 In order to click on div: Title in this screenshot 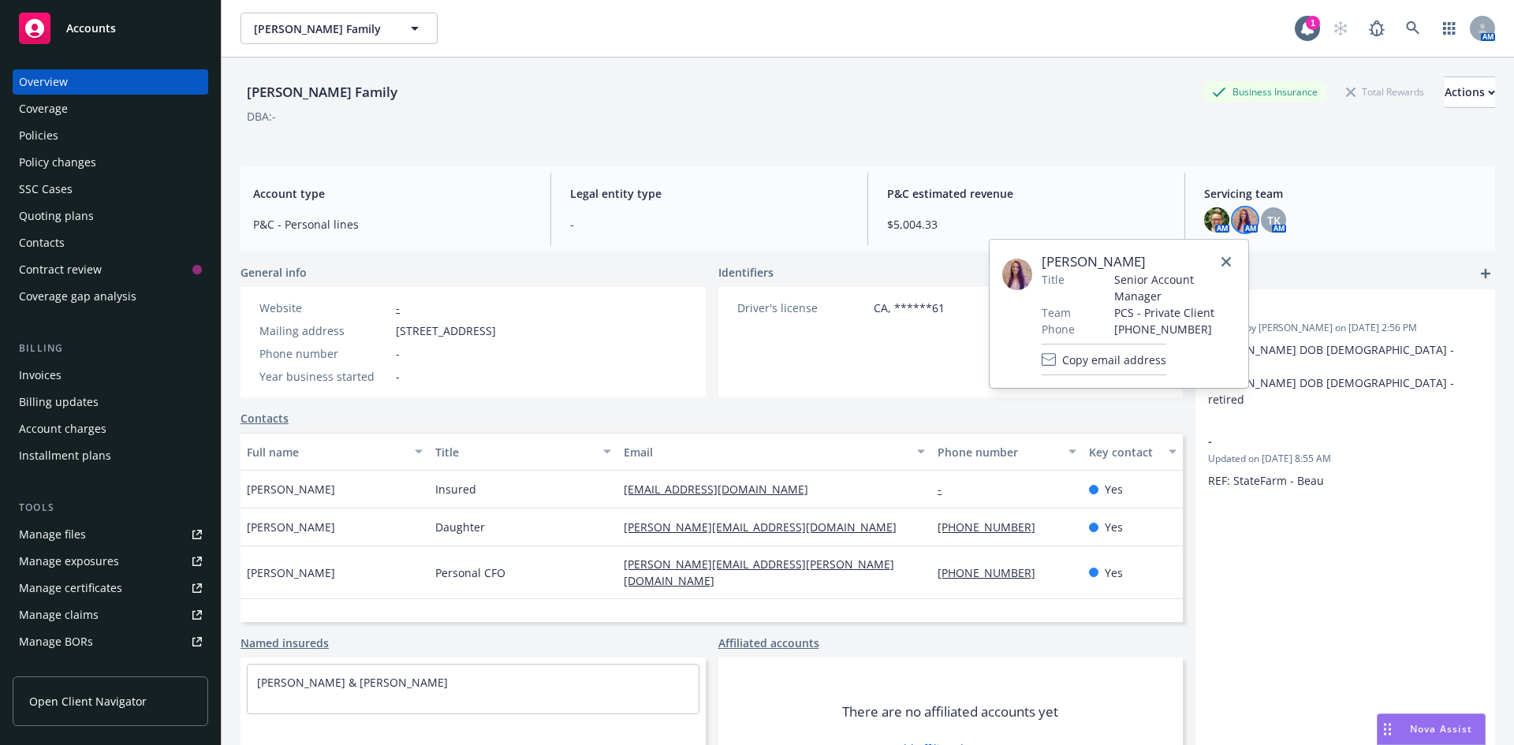, I will do `click(514, 452)`.